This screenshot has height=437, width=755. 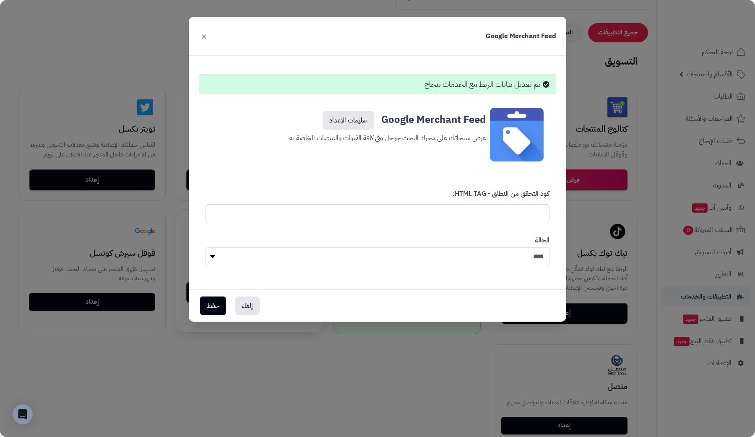 What do you see at coordinates (23, 414) in the screenshot?
I see `div: Open Intercom Messenger` at bounding box center [23, 414].